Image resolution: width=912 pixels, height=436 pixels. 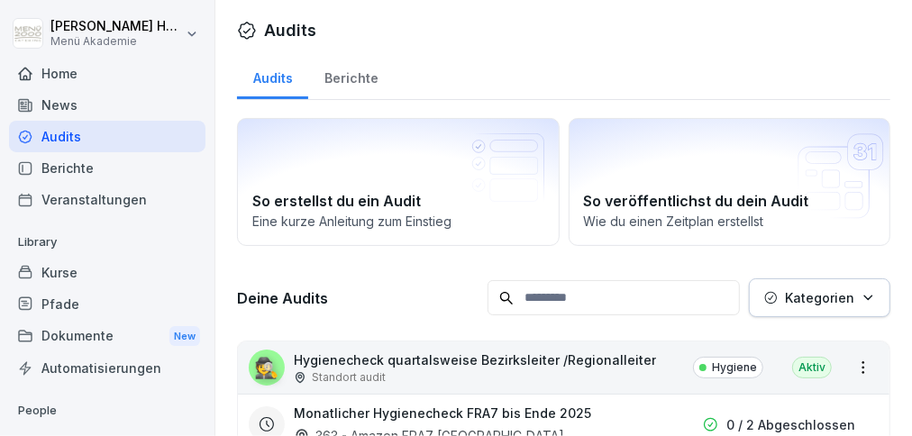 I want to click on p: Wie du einen Zeitplan erstellst, so click(x=730, y=221).